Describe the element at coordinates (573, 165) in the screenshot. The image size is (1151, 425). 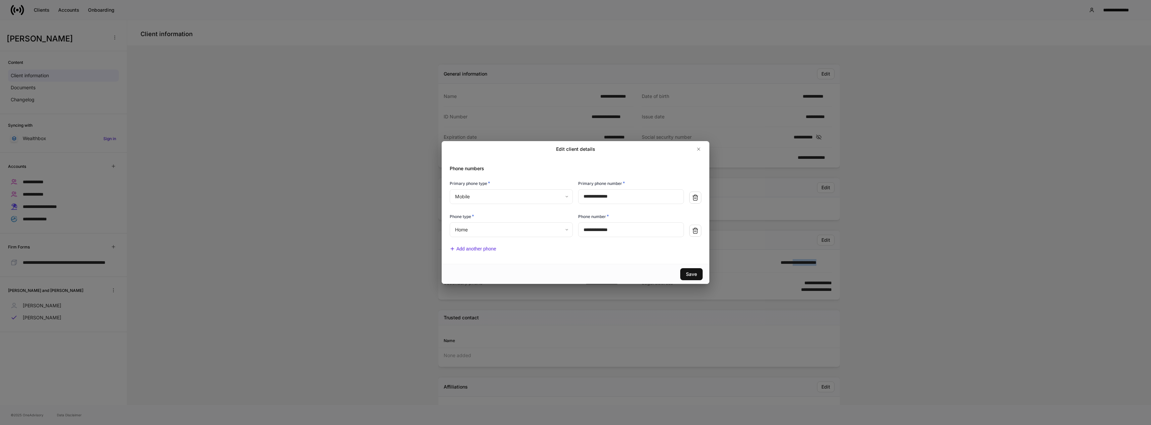
I see `div: Phone numbers` at that location.